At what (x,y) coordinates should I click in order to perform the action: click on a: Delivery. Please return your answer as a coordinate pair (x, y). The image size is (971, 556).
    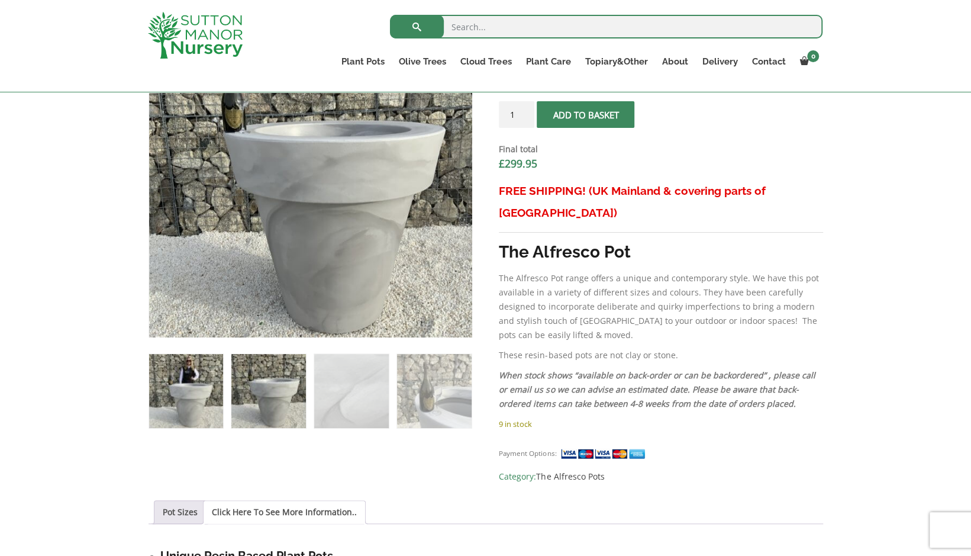
    Looking at the image, I should click on (720, 62).